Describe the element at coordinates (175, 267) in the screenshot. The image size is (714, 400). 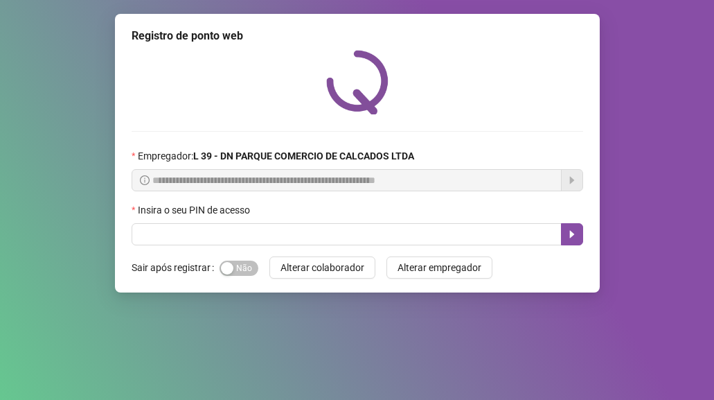
I see `label: Sair após registrar` at that location.